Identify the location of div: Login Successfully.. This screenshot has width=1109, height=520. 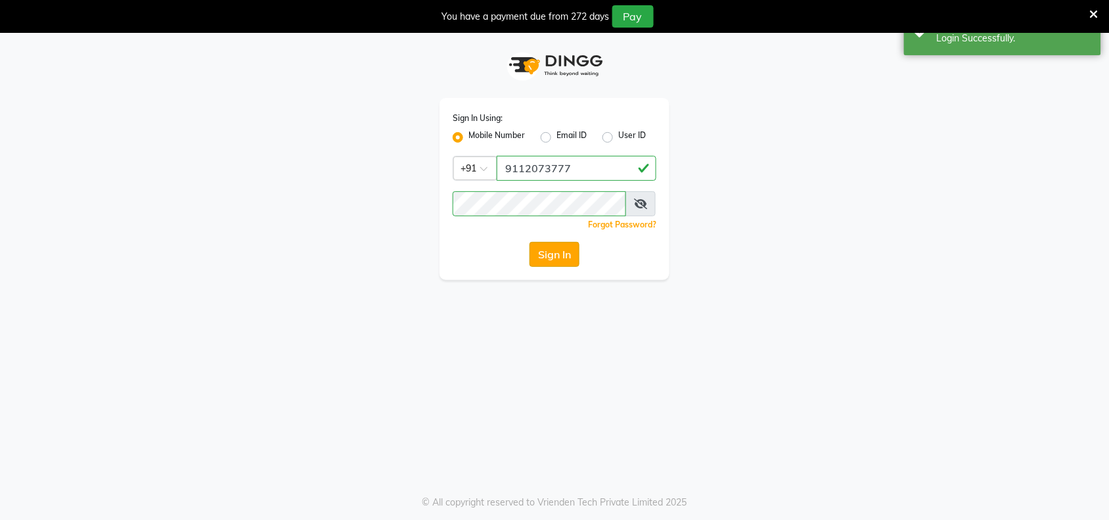
(1014, 38).